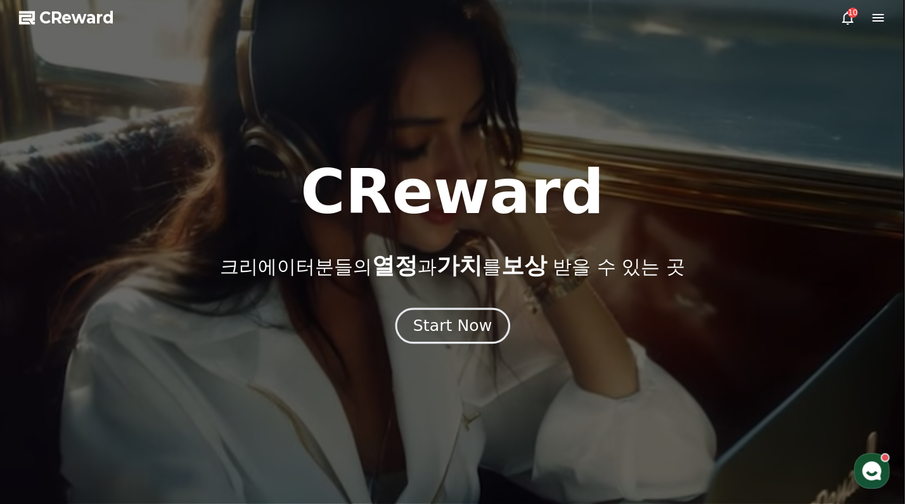 The width and height of the screenshot is (905, 504). I want to click on div: 10, so click(853, 13).